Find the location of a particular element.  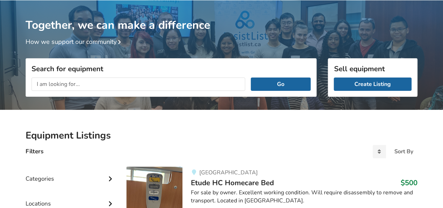

h4: Filters is located at coordinates (34, 151).